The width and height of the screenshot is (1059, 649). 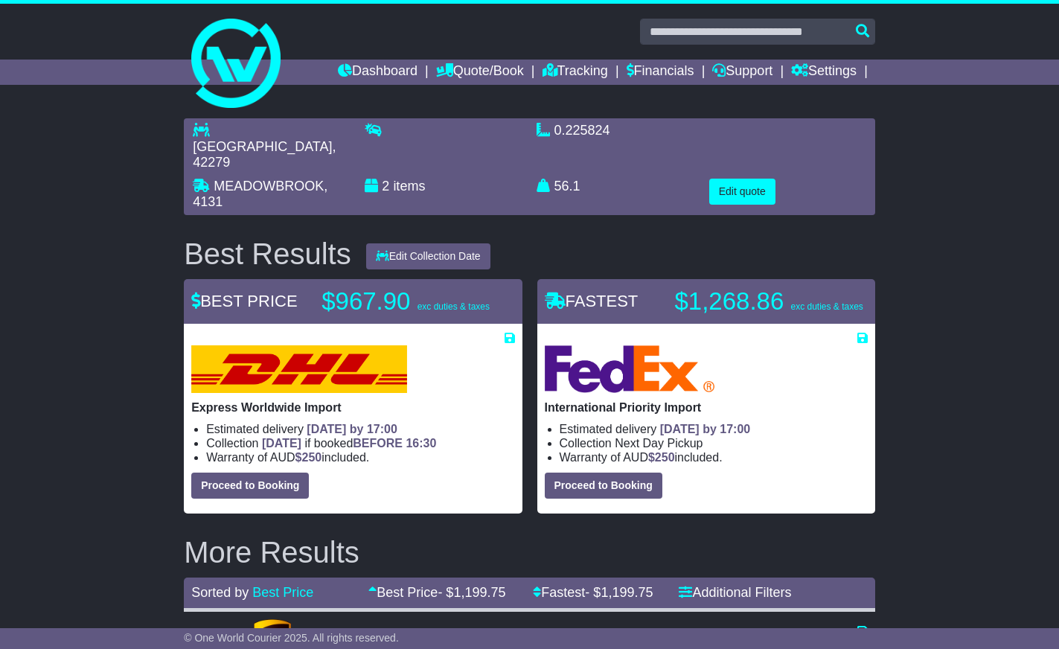 I want to click on p: $967.90, so click(x=415, y=302).